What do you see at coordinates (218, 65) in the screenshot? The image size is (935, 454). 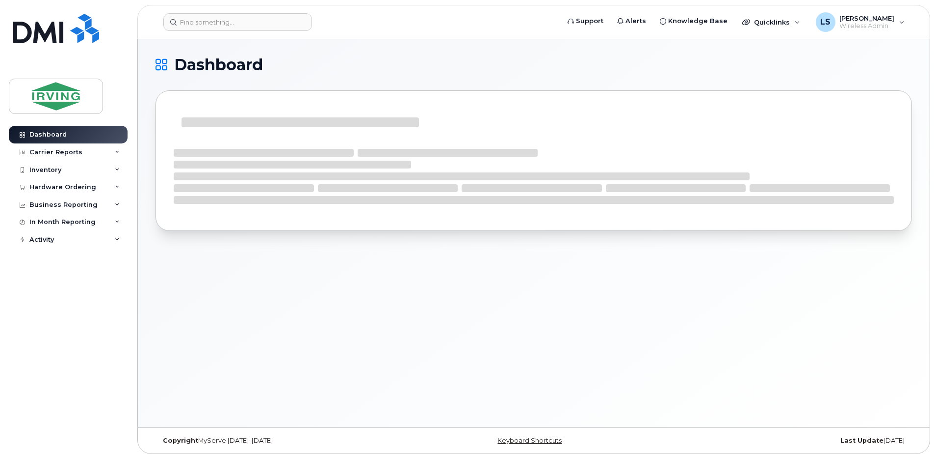 I see `span: Dashboard` at bounding box center [218, 65].